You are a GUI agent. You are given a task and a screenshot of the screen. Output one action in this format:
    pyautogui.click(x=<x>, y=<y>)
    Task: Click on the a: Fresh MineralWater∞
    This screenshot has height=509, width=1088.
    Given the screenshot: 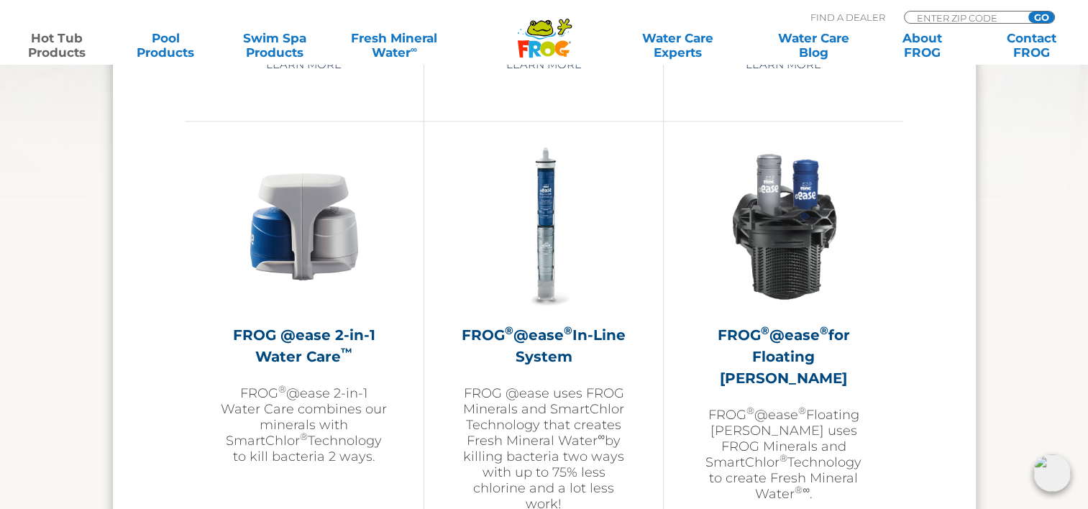 What is the action you would take?
    pyautogui.click(x=394, y=45)
    